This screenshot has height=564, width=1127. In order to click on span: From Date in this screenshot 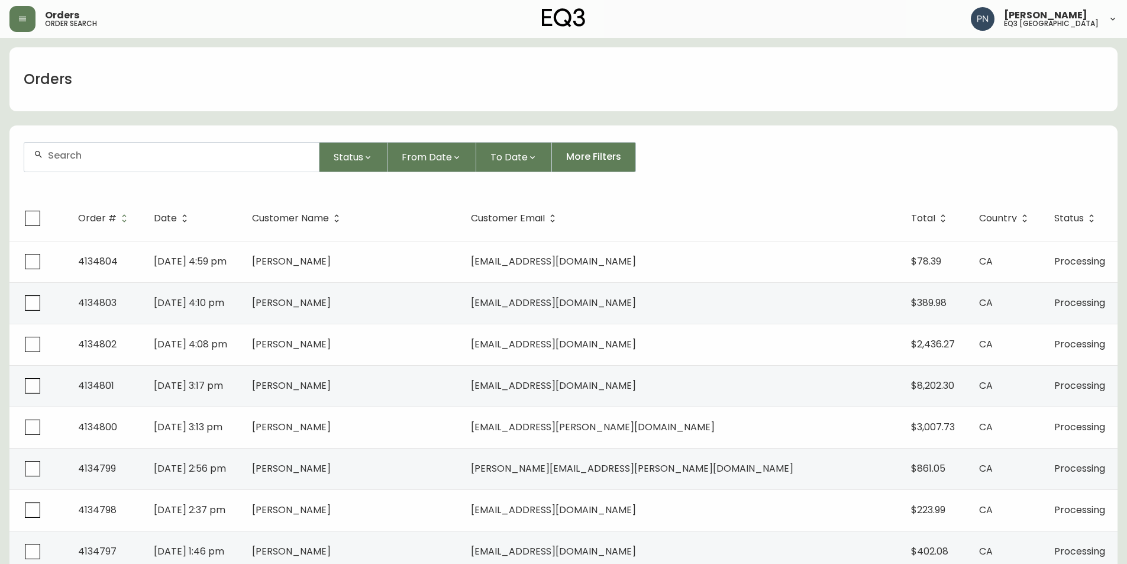, I will do `click(426, 157)`.